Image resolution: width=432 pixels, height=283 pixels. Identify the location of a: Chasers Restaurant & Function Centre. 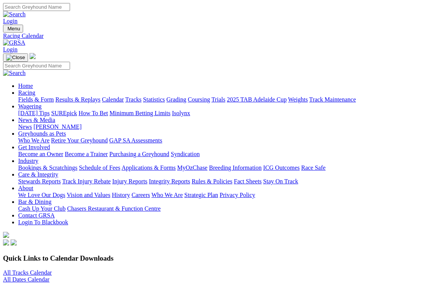
(114, 208).